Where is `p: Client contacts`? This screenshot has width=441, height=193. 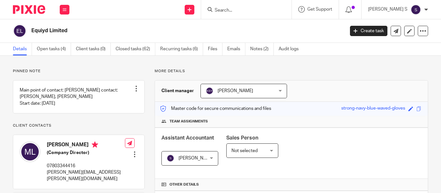
p: Client contacts is located at coordinates (79, 126).